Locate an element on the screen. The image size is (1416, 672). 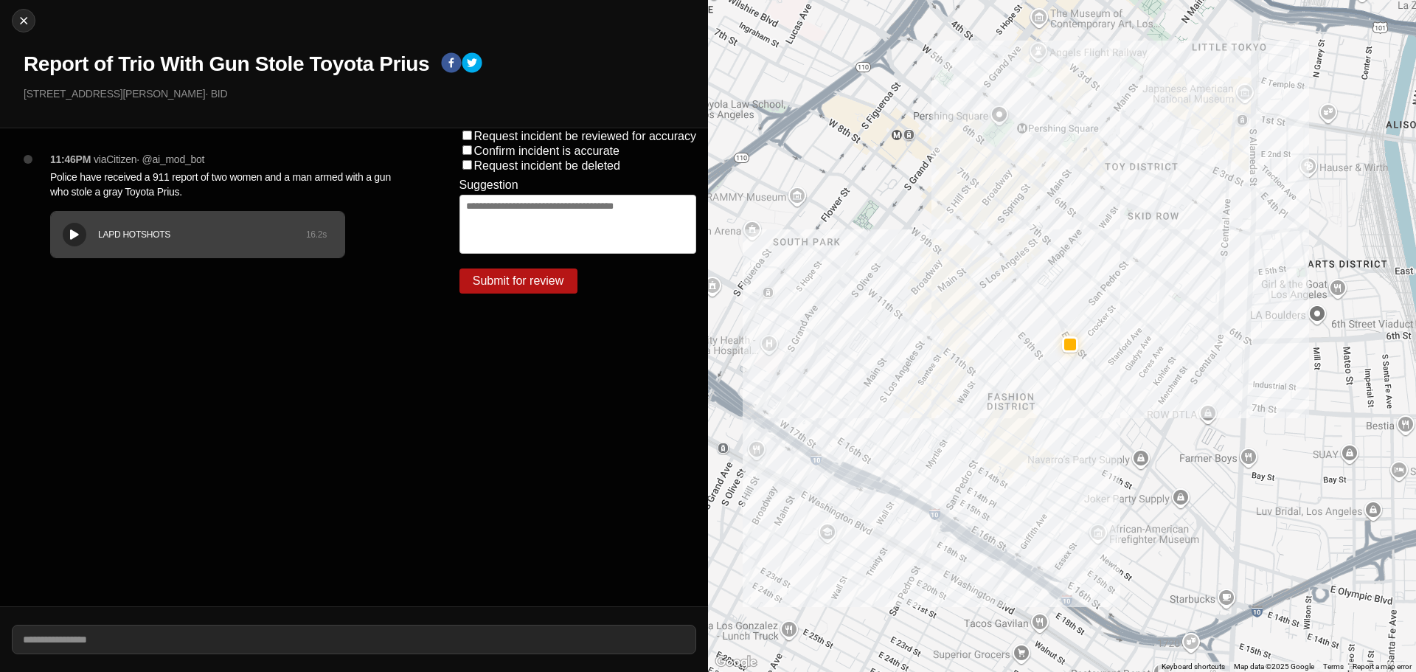
button: cancel is located at coordinates (24, 21).